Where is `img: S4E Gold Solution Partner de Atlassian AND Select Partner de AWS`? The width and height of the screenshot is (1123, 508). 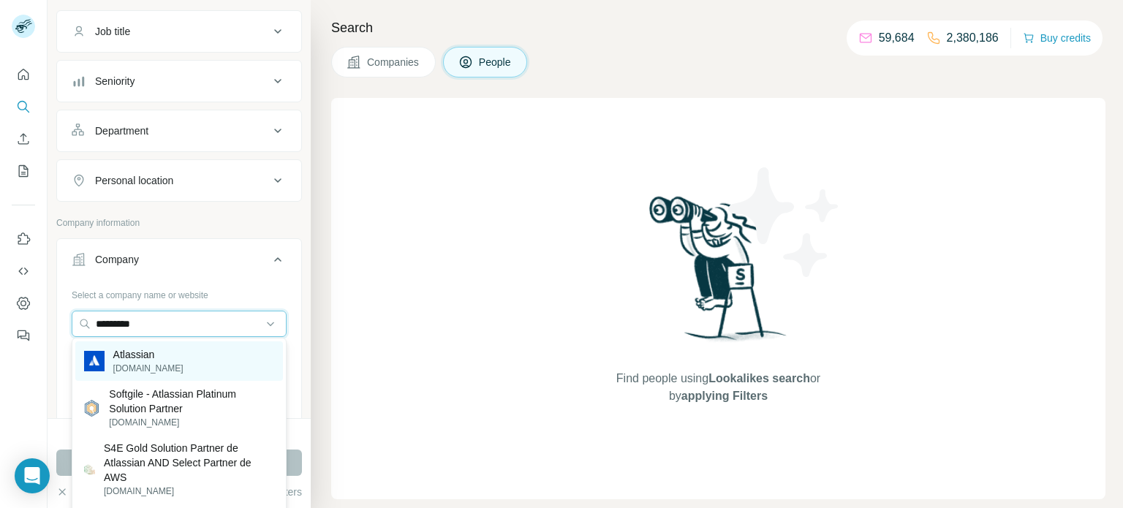 img: S4E Gold Solution Partner de Atlassian AND Select Partner de AWS is located at coordinates (89, 469).